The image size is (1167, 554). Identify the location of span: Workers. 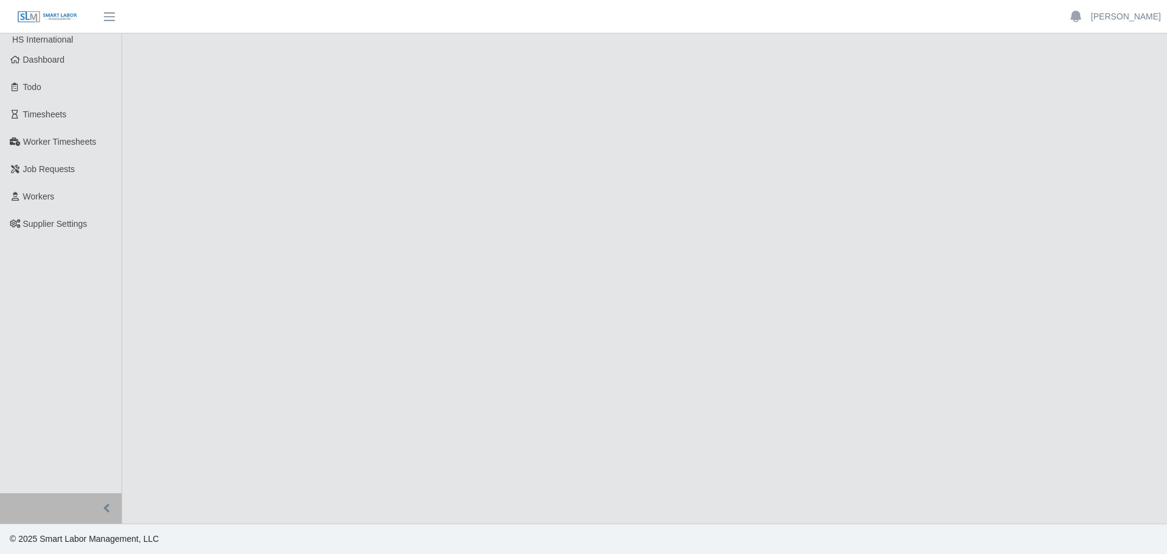
(39, 196).